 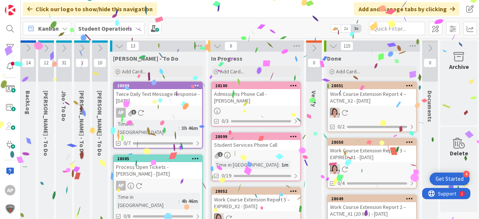 What do you see at coordinates (407, 9) in the screenshot?
I see `div: Add and manage tabs by clicking` at bounding box center [407, 9].